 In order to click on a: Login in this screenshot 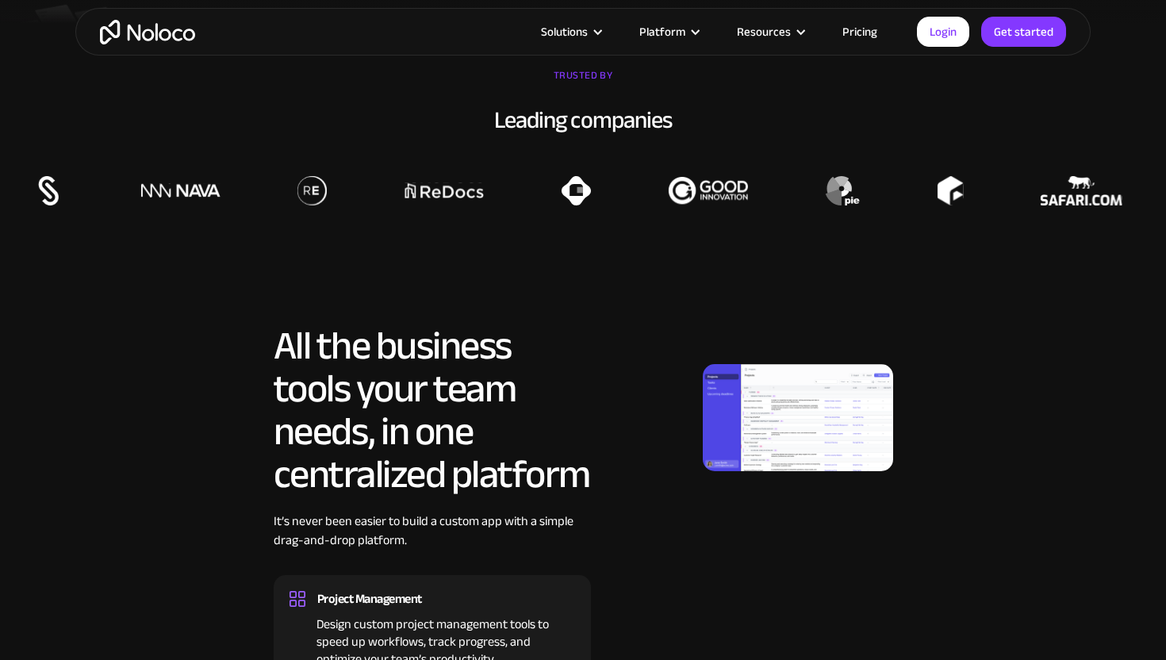, I will do `click(943, 32)`.